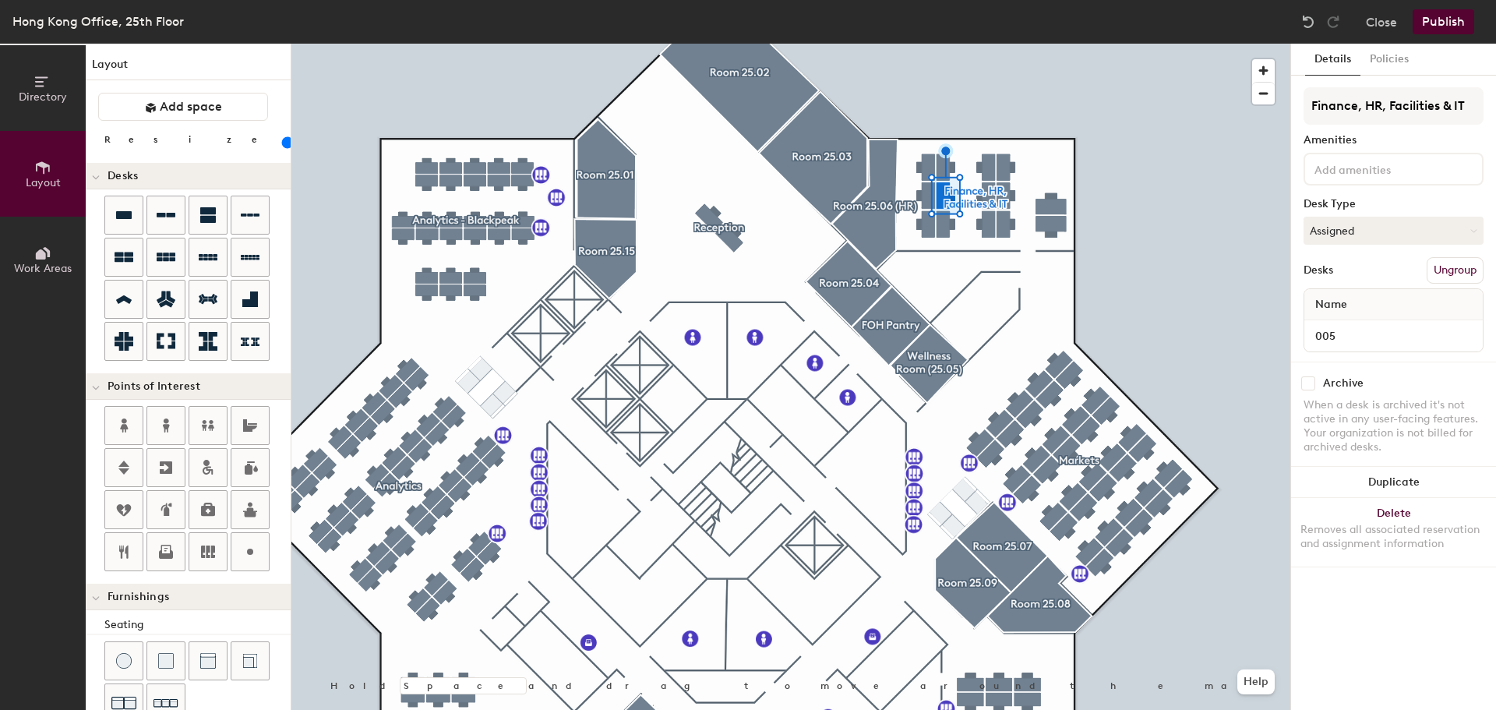 Image resolution: width=1496 pixels, height=710 pixels. I want to click on img: Couch (middle), so click(208, 661).